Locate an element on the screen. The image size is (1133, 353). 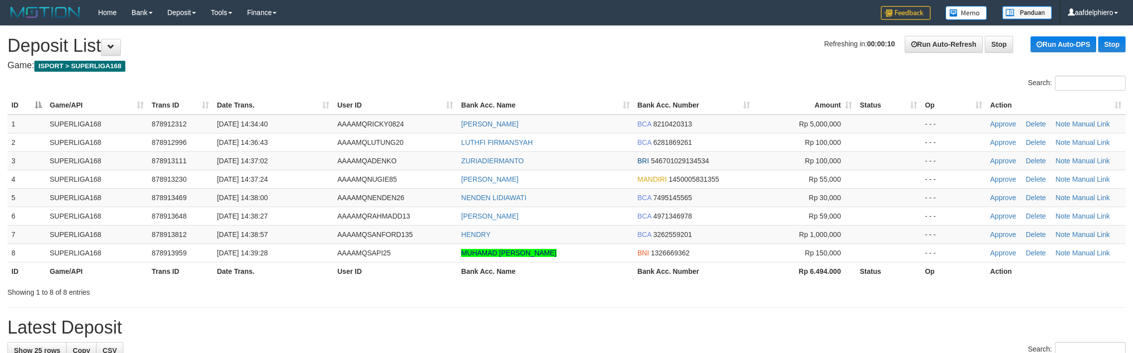
th: Op: activate to sort column ascending is located at coordinates (953, 105).